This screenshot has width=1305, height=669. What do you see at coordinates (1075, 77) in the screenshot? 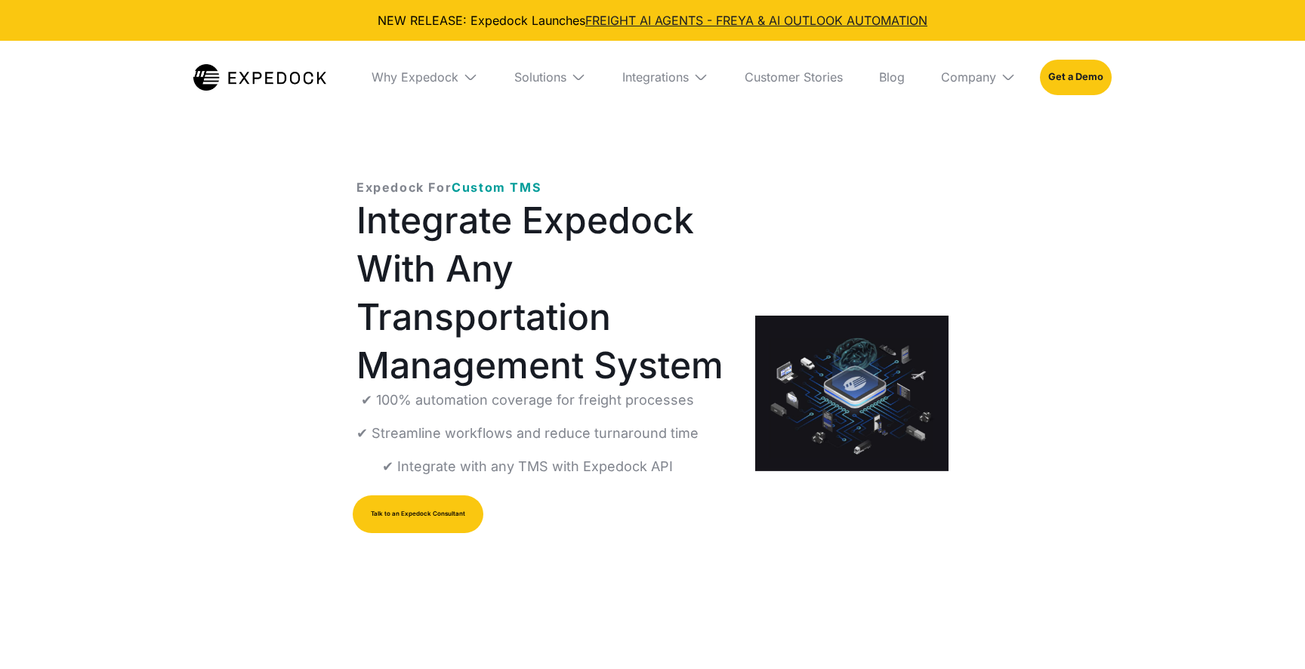
I see `a: Get a Demo` at bounding box center [1075, 77].